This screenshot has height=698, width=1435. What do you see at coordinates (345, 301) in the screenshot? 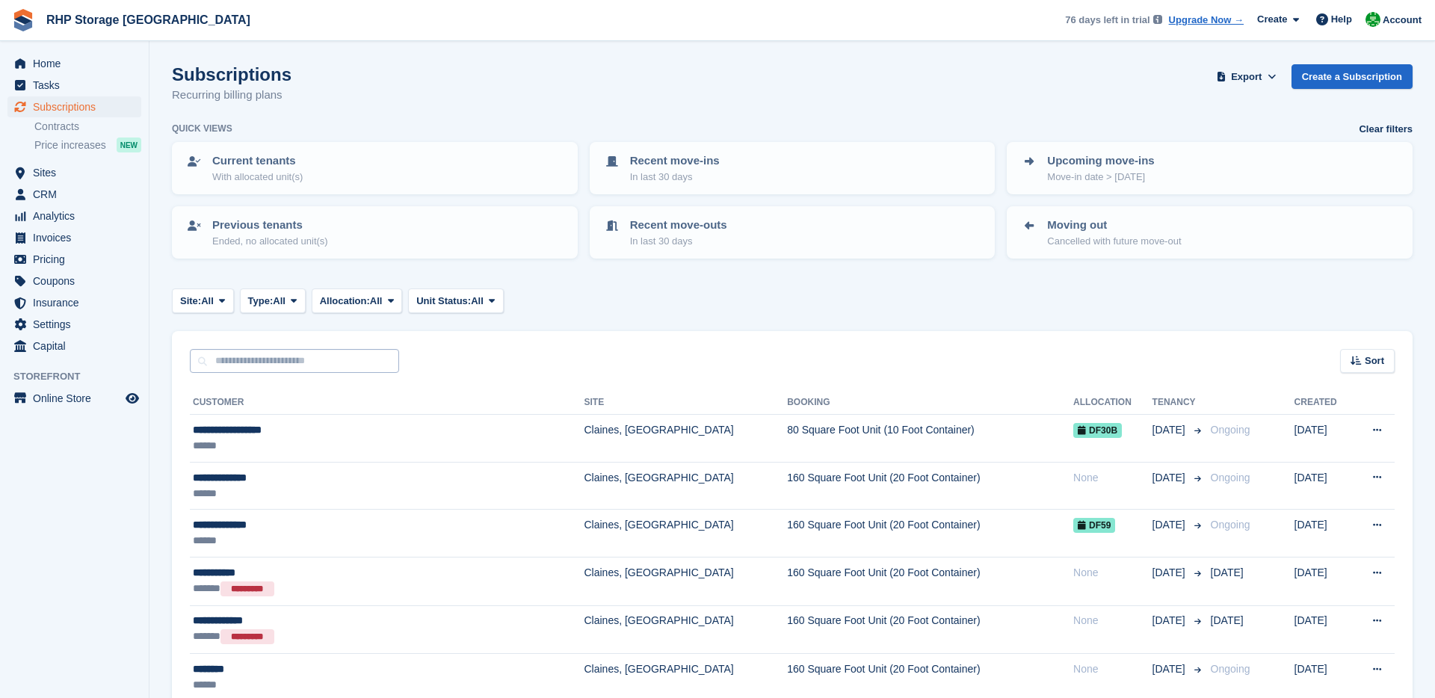
I see `span: Allocation:` at bounding box center [345, 301].